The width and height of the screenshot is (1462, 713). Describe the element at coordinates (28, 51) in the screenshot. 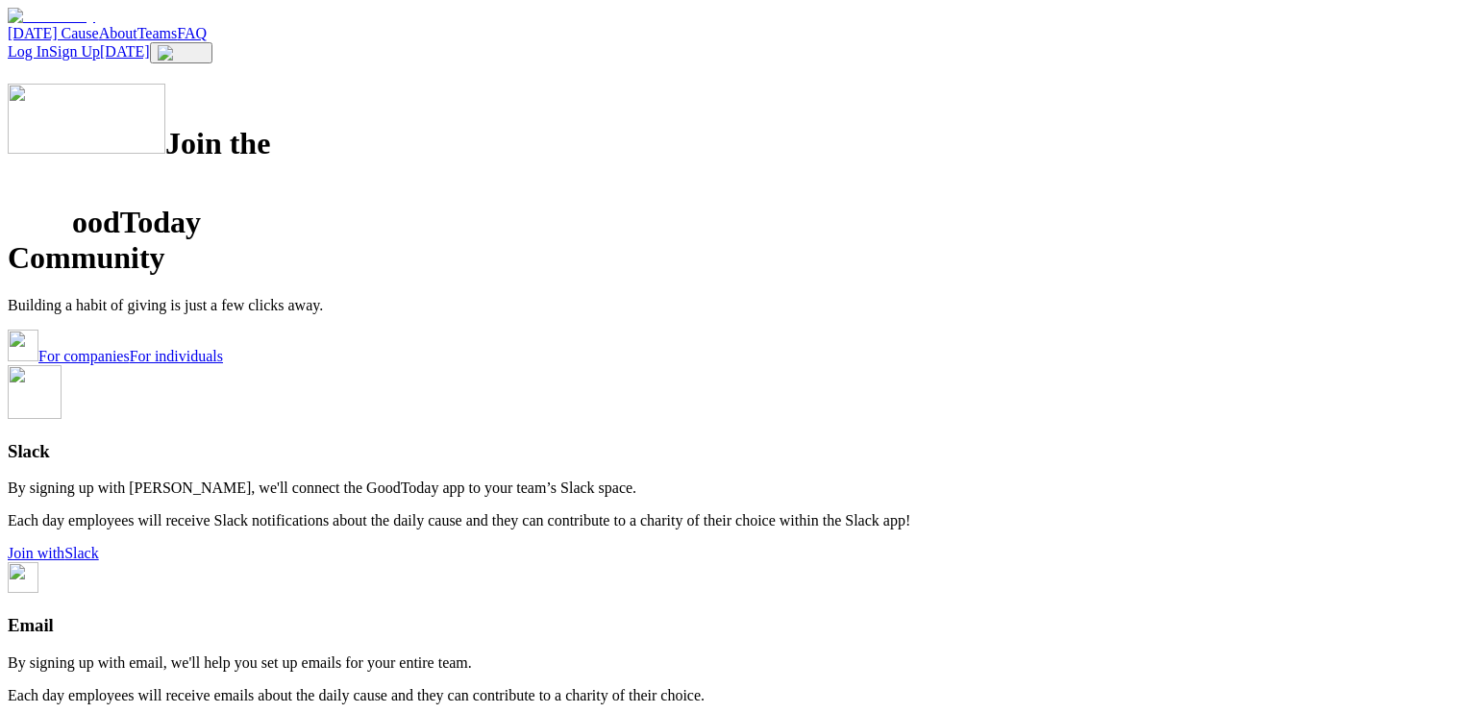

I see `a: Log In` at that location.